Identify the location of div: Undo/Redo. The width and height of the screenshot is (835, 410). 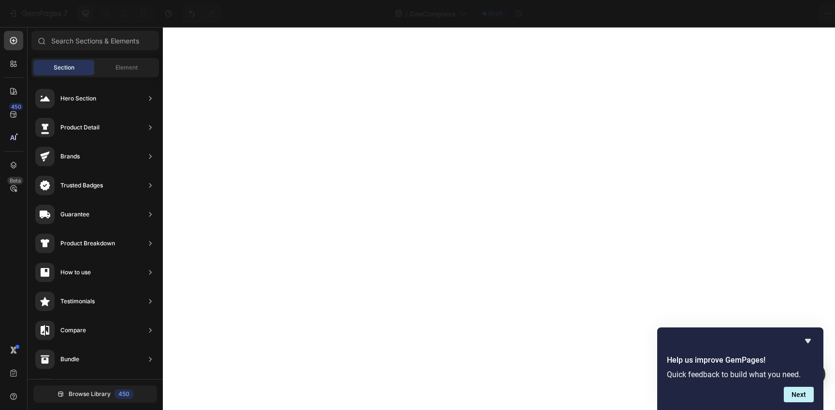
(201, 14).